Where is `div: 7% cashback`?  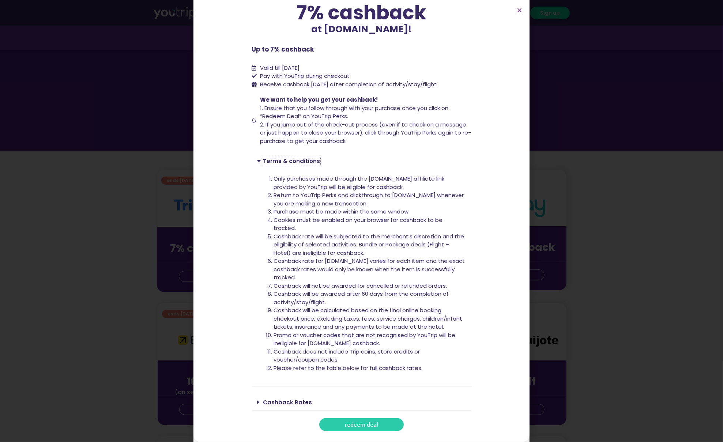
div: 7% cashback is located at coordinates (362, 12).